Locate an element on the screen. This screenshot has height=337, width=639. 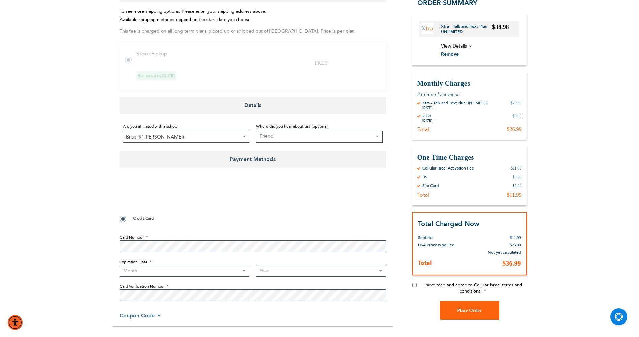
div: Cellular Israel Activation Fee is located at coordinates (448, 168).